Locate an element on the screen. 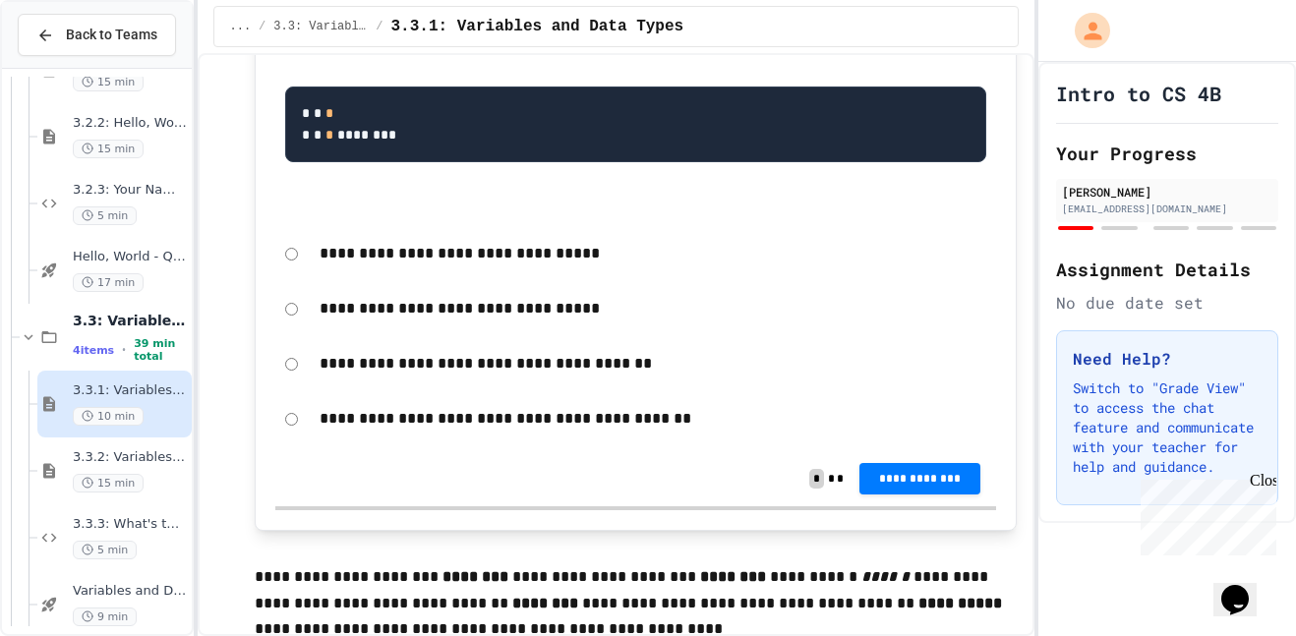 This screenshot has width=1296, height=636. p: Switch to "Grade View" to access the chat feature and communicate with your teacher for help and ... is located at coordinates (1167, 428).